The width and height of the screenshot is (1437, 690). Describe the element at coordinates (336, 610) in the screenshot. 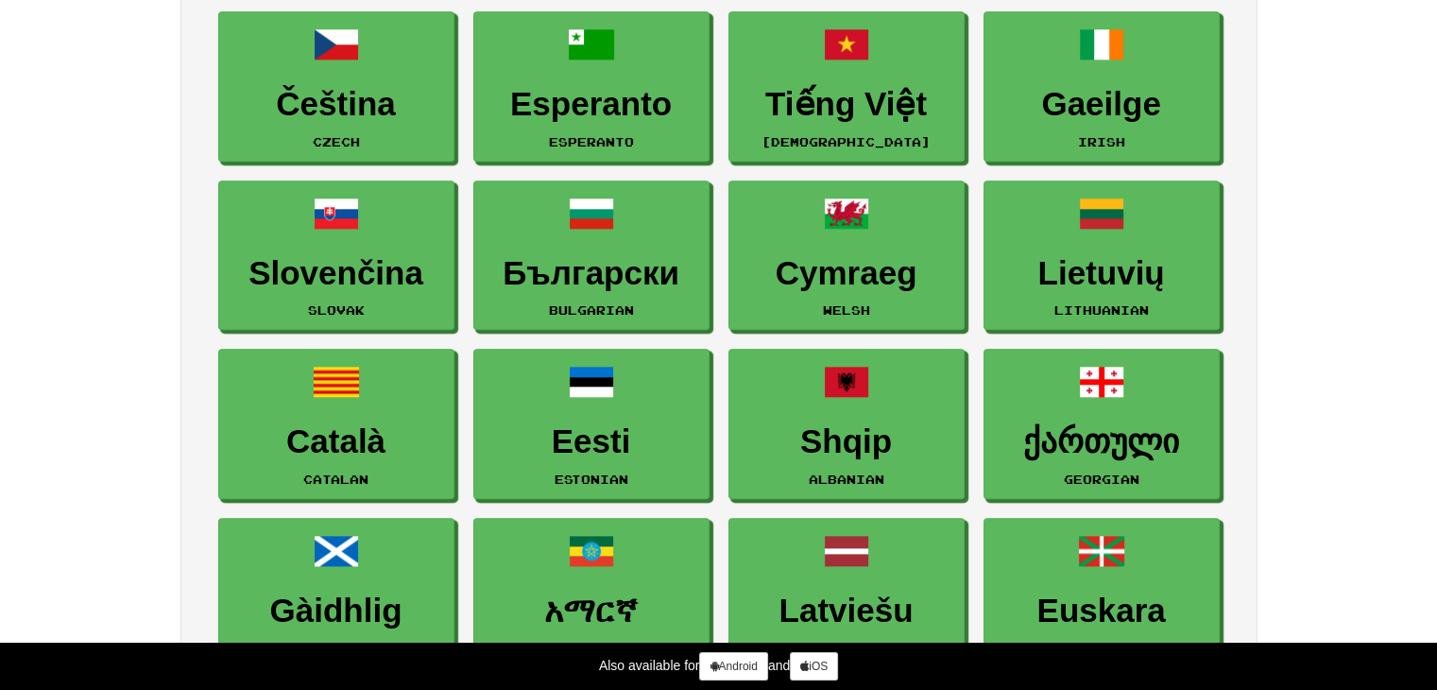

I see `h3: Gàidhlig` at that location.